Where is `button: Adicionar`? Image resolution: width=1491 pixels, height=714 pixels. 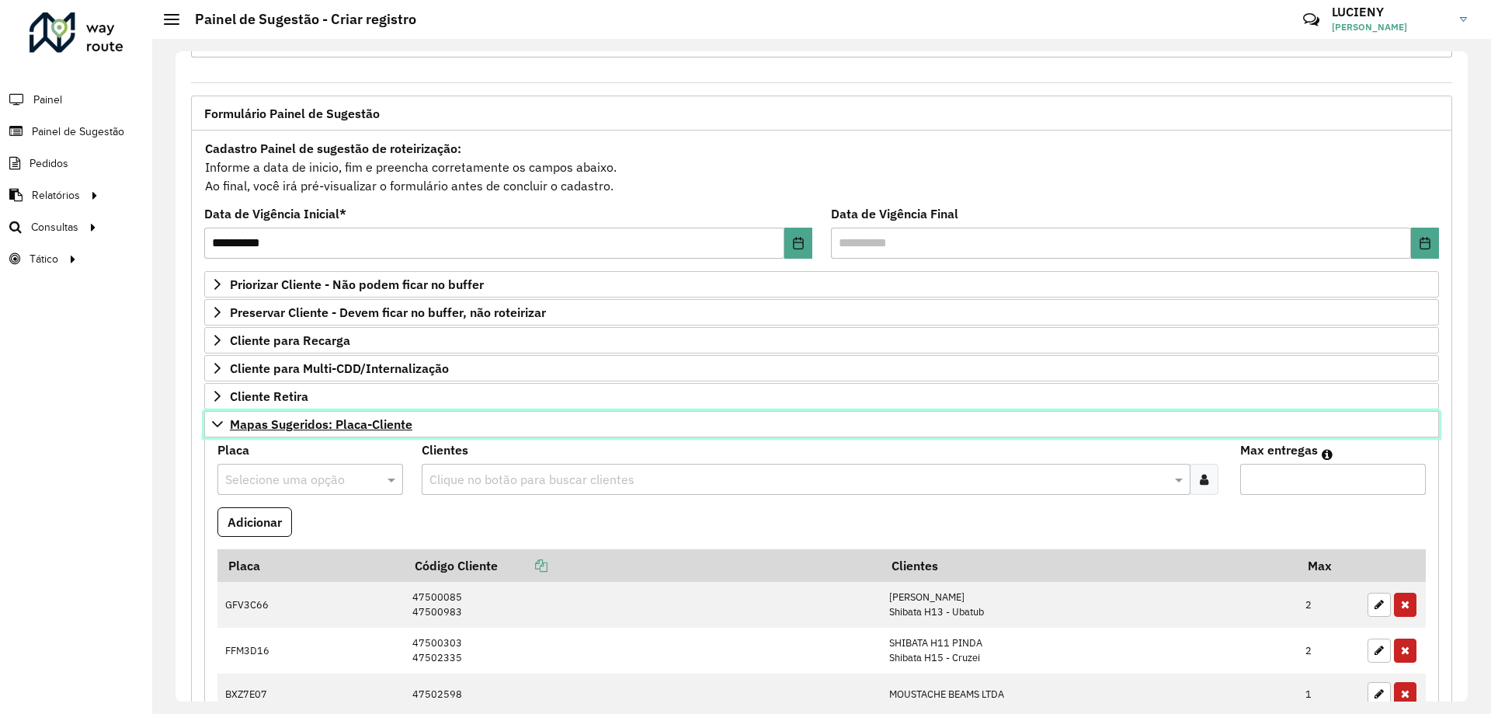
button: Adicionar is located at coordinates (255, 522).